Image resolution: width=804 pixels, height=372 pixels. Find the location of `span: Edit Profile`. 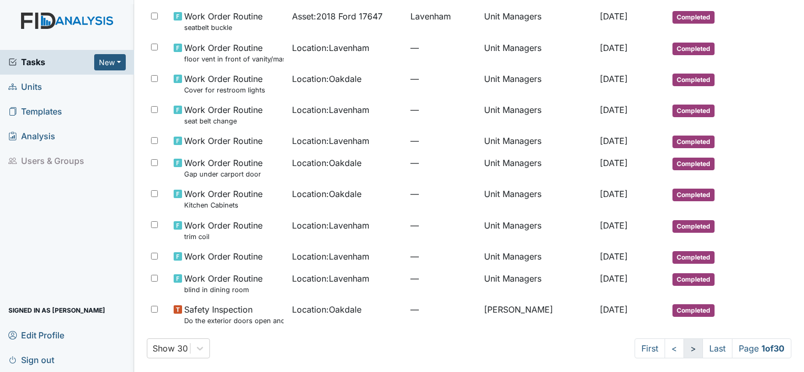

span: Edit Profile is located at coordinates (36, 335).